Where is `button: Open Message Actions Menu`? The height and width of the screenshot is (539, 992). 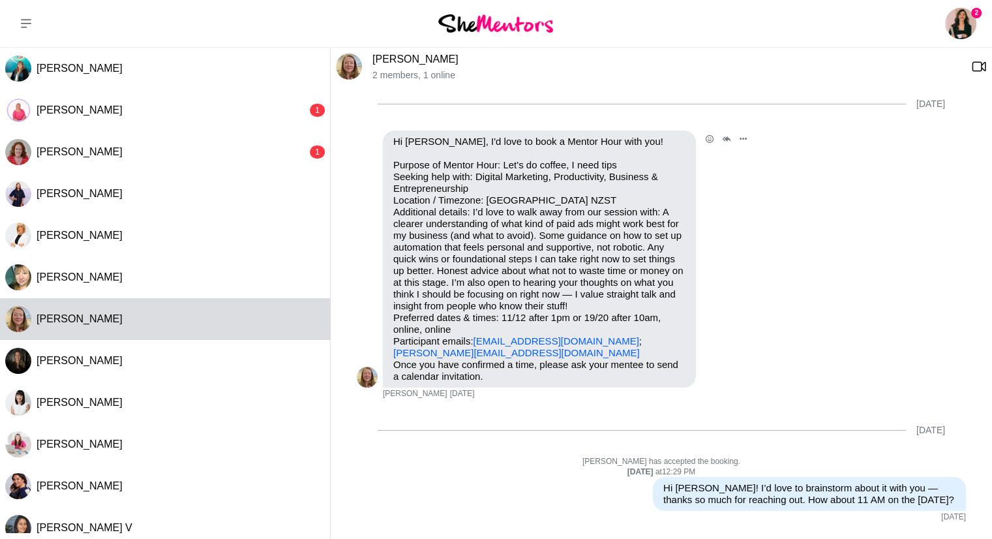 button: Open Message Actions Menu is located at coordinates (744, 139).